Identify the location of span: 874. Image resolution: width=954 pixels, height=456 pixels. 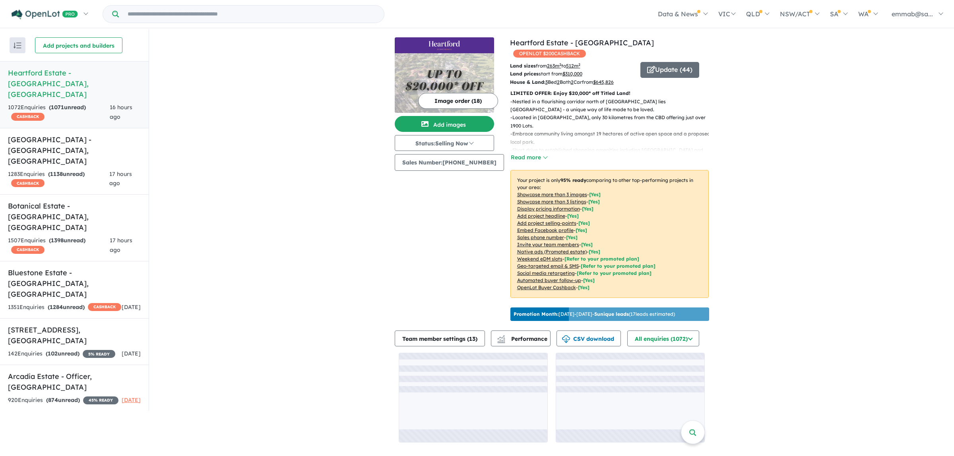
(53, 400).